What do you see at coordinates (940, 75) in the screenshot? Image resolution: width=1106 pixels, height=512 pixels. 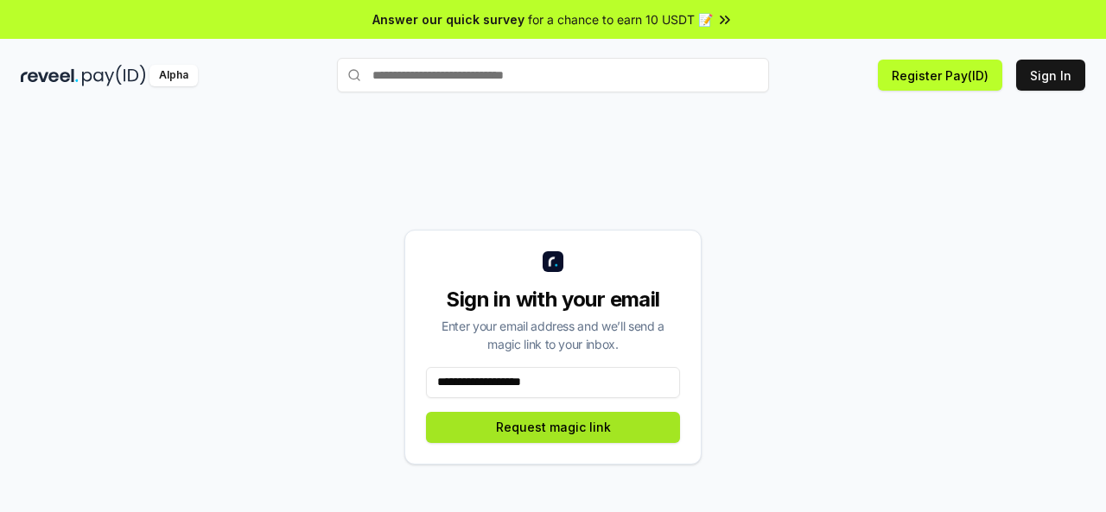 I see `button: Register Pay(ID)` at bounding box center [940, 75].